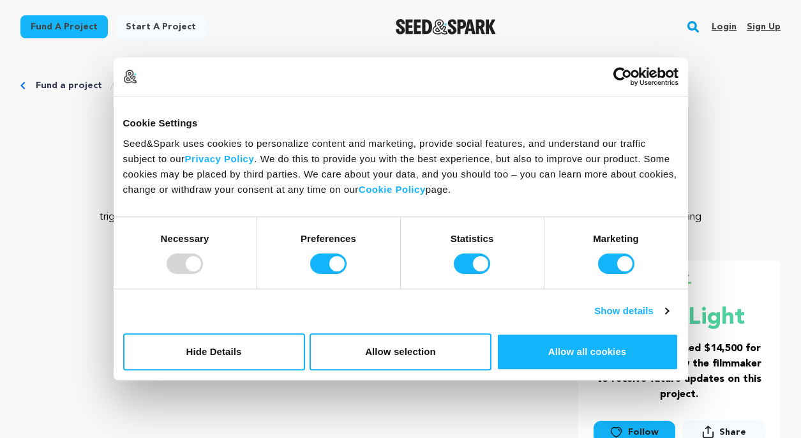 The image size is (801, 438). Describe the element at coordinates (723, 27) in the screenshot. I see `a: Login` at that location.